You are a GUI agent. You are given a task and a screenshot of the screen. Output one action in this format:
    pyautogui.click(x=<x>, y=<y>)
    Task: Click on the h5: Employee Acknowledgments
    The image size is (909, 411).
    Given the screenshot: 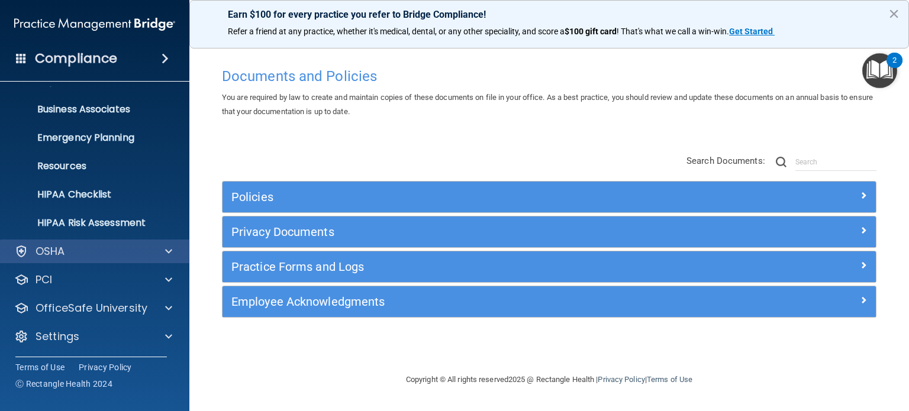 What is the action you would take?
    pyautogui.click(x=468, y=302)
    